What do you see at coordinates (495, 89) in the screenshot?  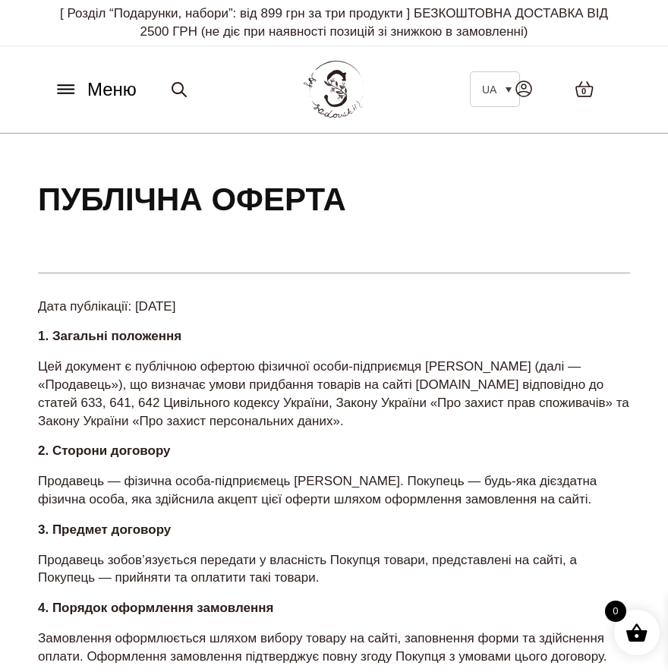 I see `a: UA` at bounding box center [495, 89].